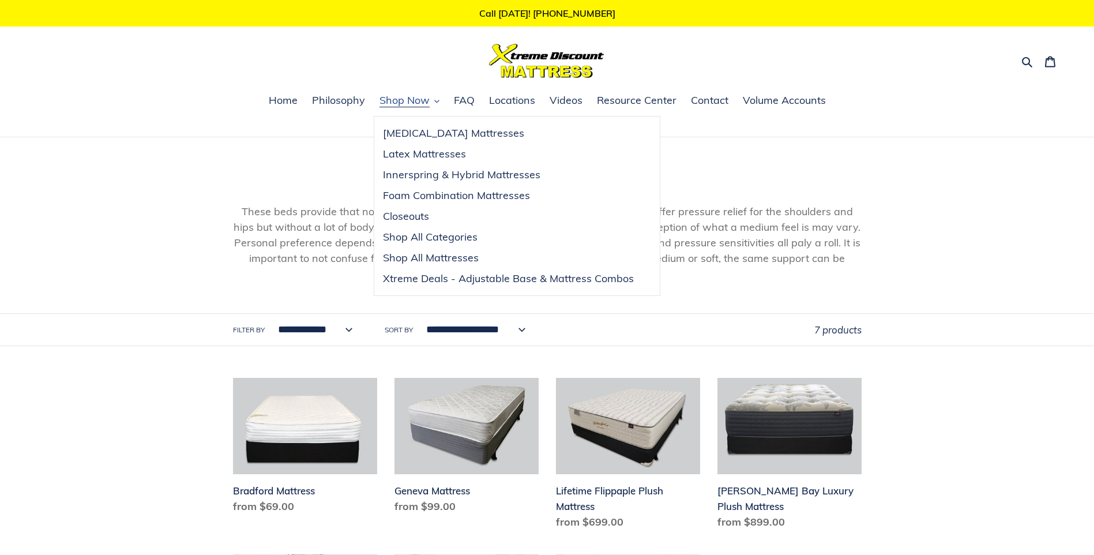  What do you see at coordinates (431, 258) in the screenshot?
I see `span: Shop All Mattresses` at bounding box center [431, 258].